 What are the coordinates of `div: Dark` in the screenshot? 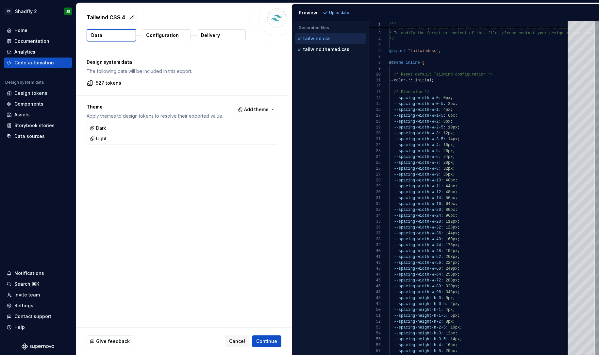 It's located at (98, 128).